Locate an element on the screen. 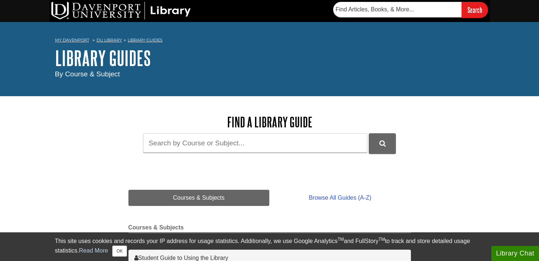  h1: Library Guides is located at coordinates (270, 58).